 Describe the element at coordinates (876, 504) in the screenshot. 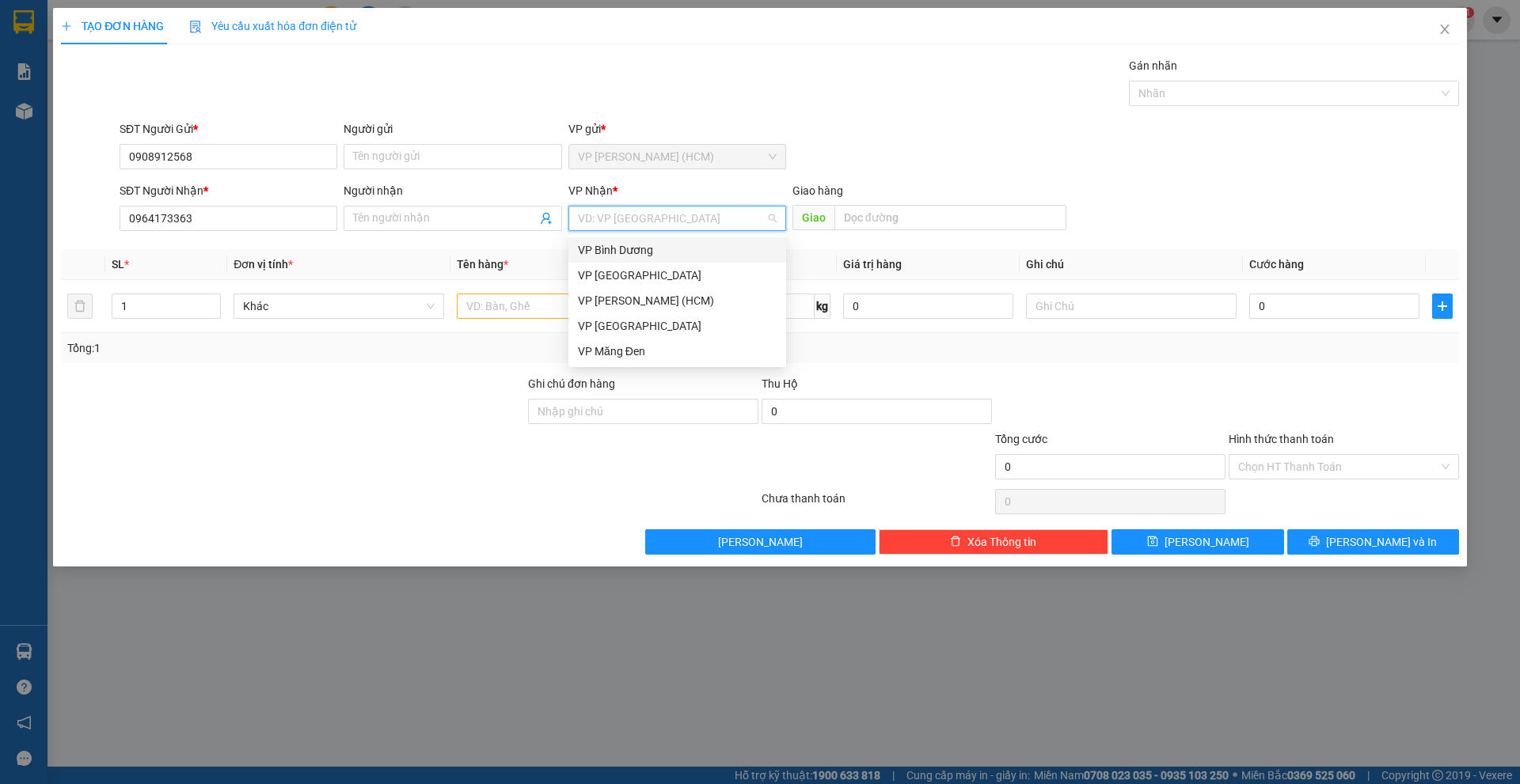

I see `div: Chưa thanh toán` at that location.